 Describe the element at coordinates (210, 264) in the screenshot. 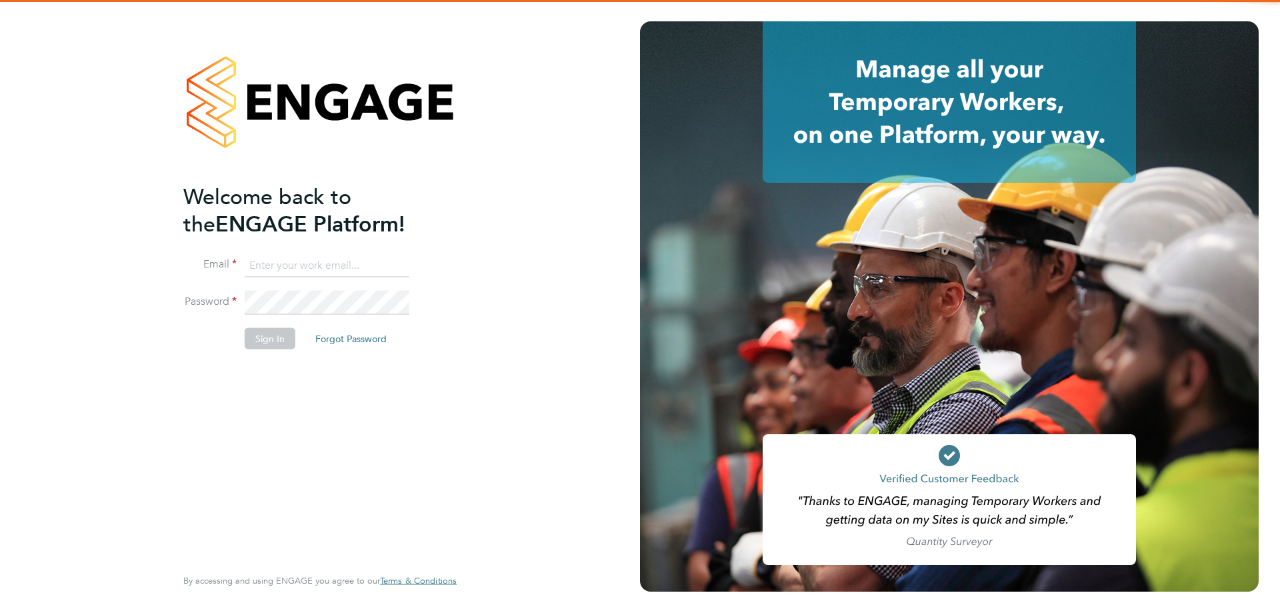

I see `label: Email` at that location.